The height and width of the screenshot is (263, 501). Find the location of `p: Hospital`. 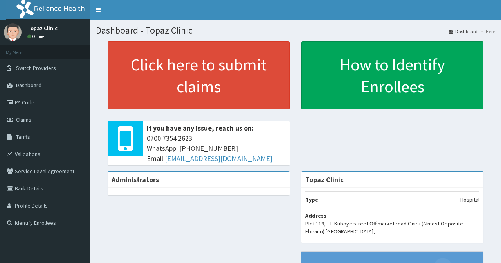

p: Hospital is located at coordinates (470, 200).